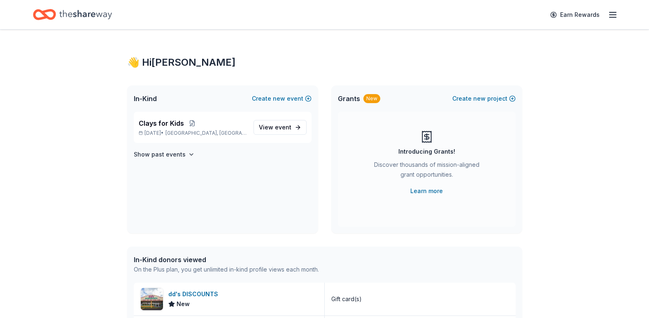 The height and width of the screenshot is (318, 649). What do you see at coordinates (426, 152) in the screenshot?
I see `div: Introducing Grants!` at bounding box center [426, 152].